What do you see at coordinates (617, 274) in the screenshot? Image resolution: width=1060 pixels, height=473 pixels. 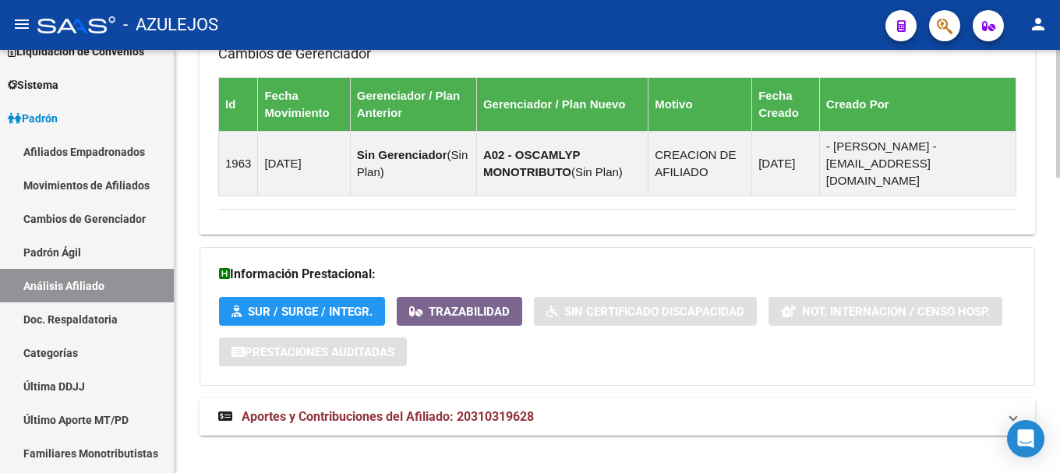 I see `h3: Información Prestacional:` at bounding box center [617, 274].